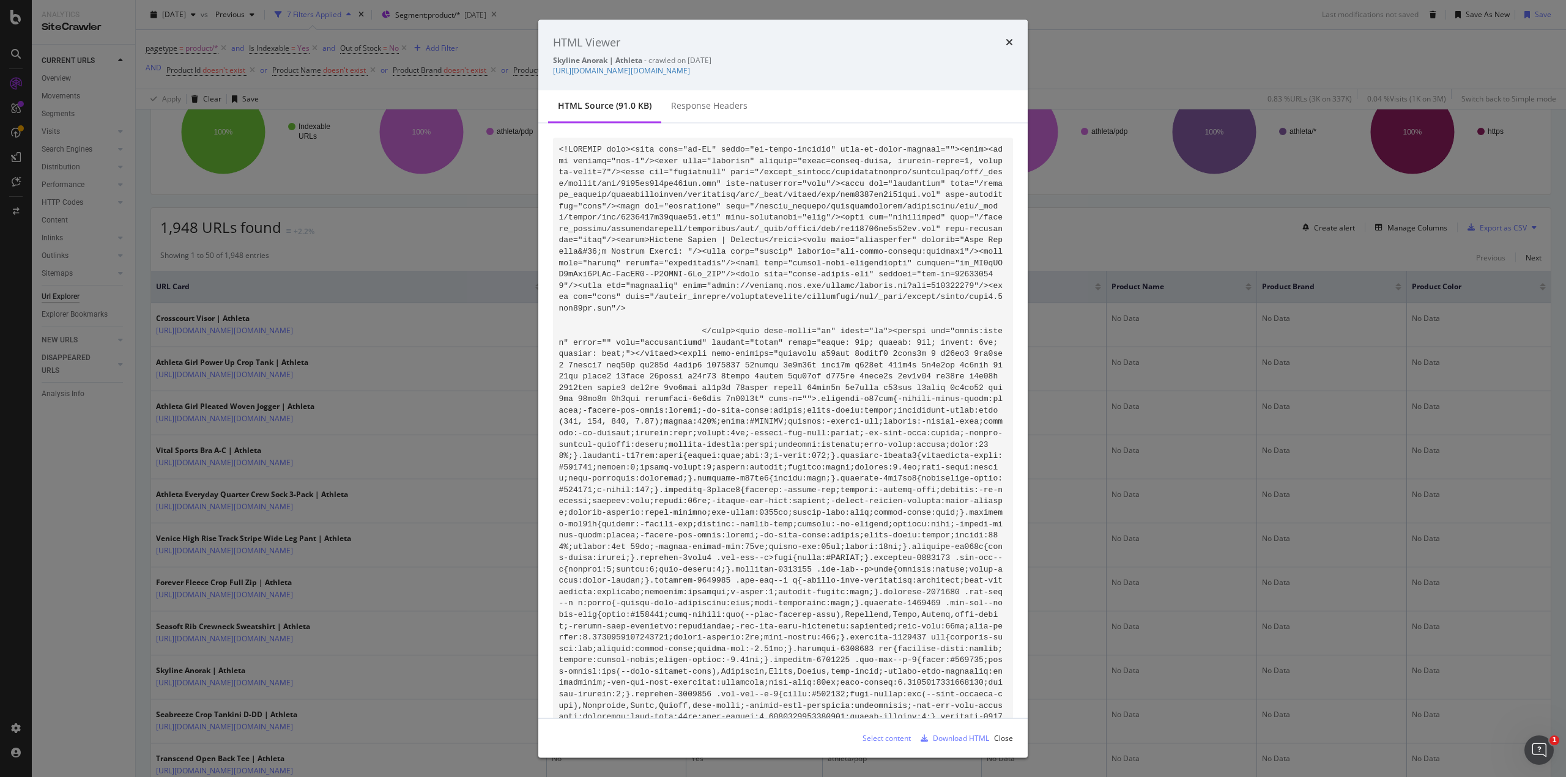 The width and height of the screenshot is (1566, 777). I want to click on div: Response Headers, so click(709, 106).